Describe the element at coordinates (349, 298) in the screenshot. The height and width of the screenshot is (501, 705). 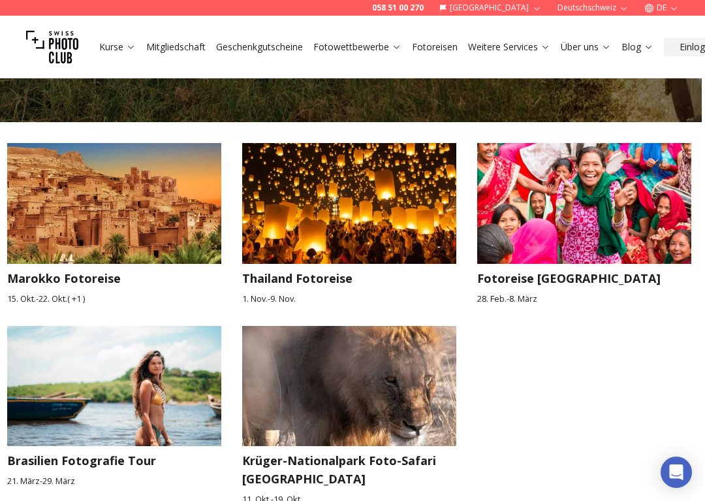
I see `small: 1. Nov. - 9. Nov.` at that location.